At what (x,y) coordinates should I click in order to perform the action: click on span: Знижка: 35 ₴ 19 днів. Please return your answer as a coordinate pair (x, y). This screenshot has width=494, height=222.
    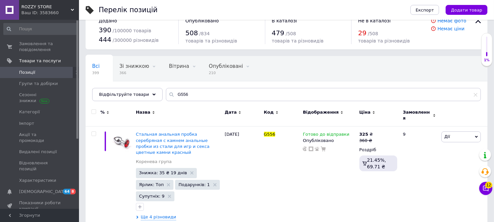
    Looking at the image, I should click on (163, 173).